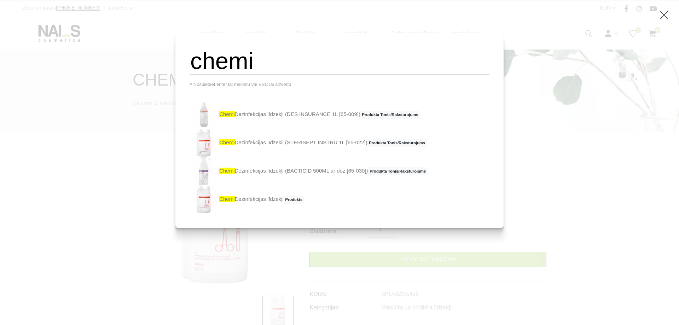 The image size is (679, 325). What do you see at coordinates (308, 171) in the screenshot?
I see `a: chemiDezinfekcijas līdzekļi (BACTICID 500ML ar doz.[65-030])Produkta Tonis/Raksturojums` at bounding box center [308, 171].